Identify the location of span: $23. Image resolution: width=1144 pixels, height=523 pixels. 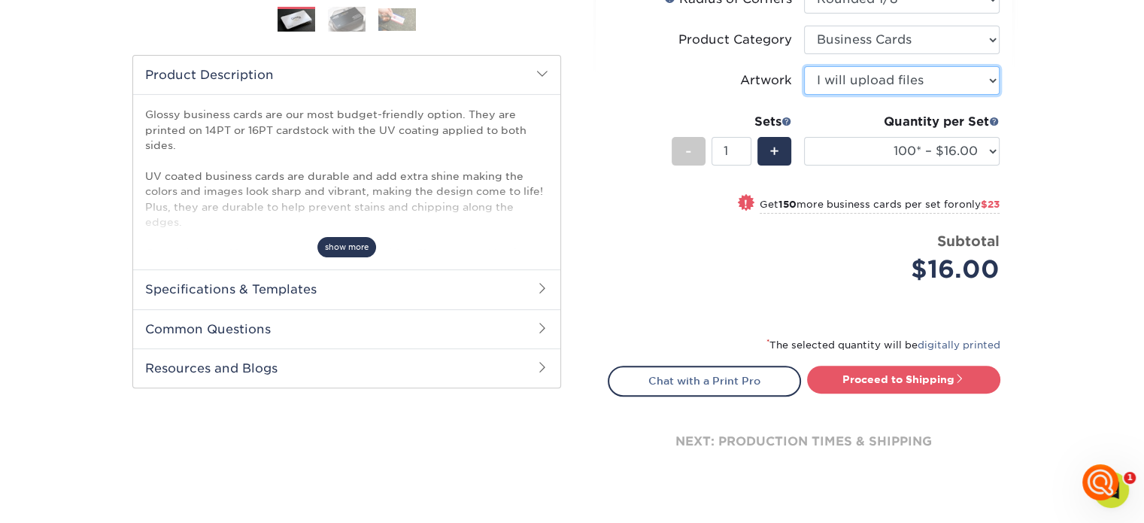
(990, 204).